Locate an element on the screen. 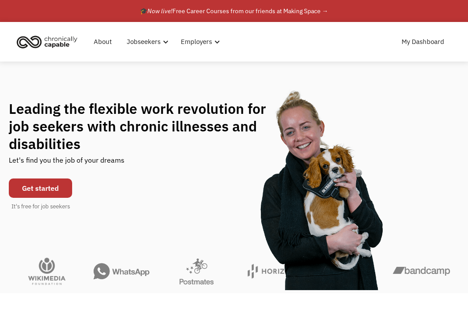  a: My Dashboard is located at coordinates (423, 42).